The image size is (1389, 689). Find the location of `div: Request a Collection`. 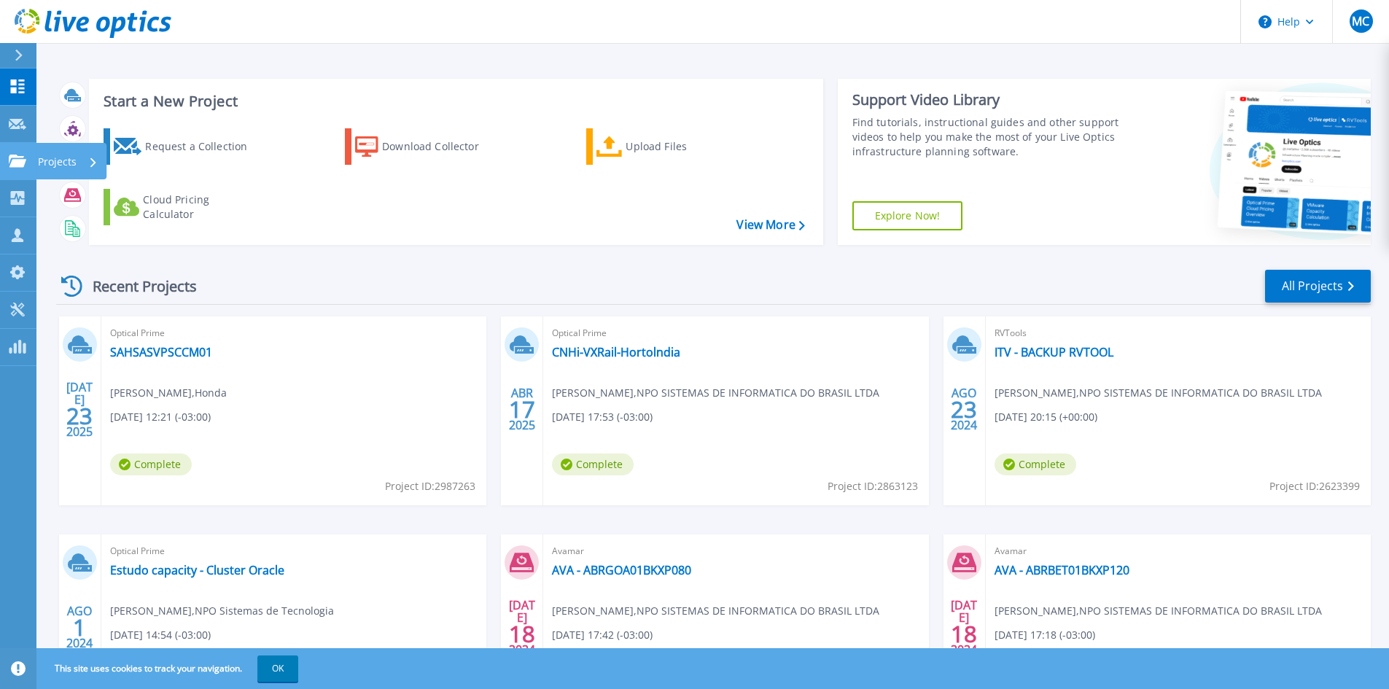

div: Request a Collection is located at coordinates (203, 147).